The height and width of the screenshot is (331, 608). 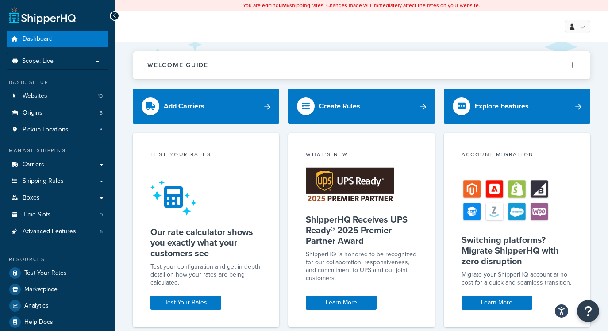 What do you see at coordinates (58, 215) in the screenshot?
I see `li: Time Slots` at bounding box center [58, 215].